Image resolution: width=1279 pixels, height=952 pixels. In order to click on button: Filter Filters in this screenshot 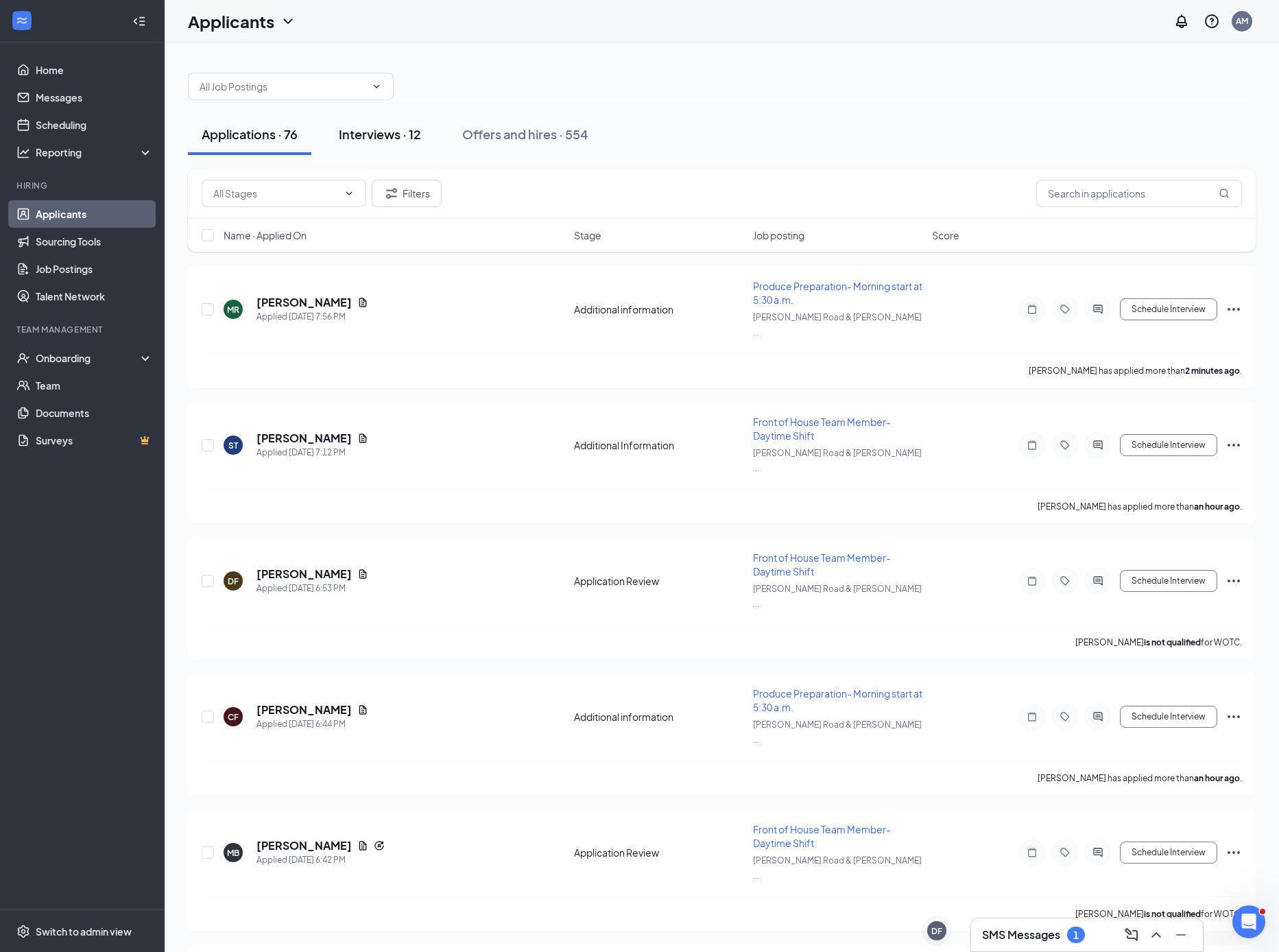, I will do `click(407, 194)`.